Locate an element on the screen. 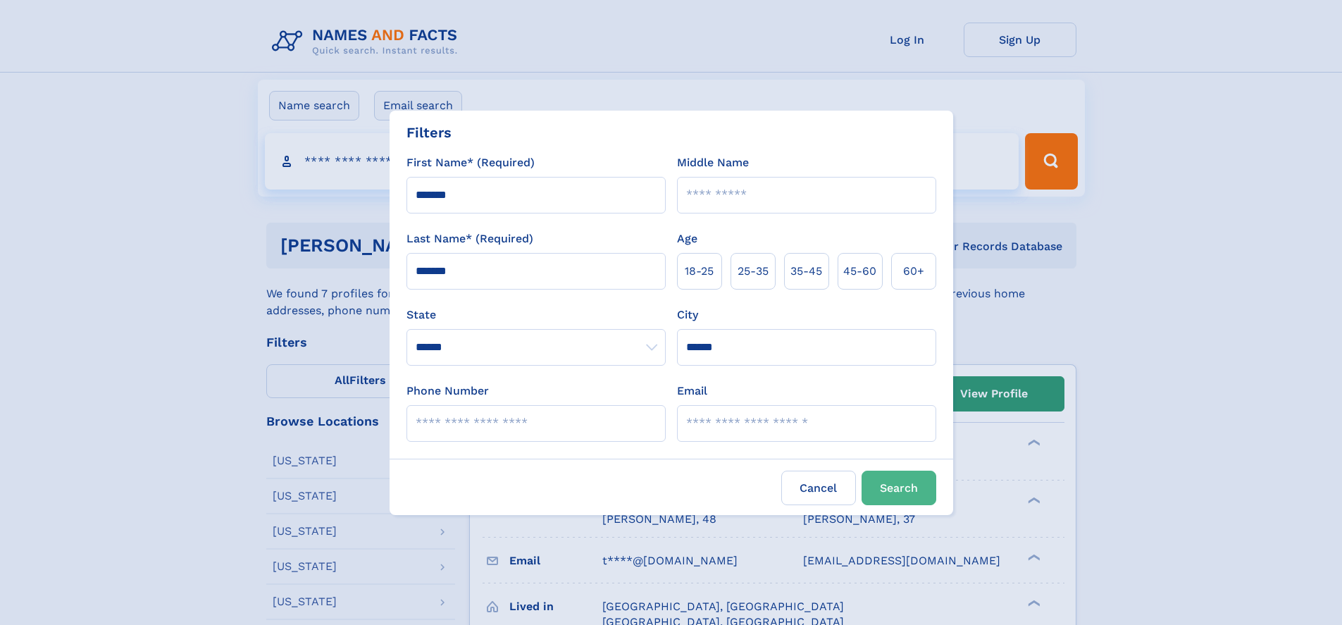 Image resolution: width=1342 pixels, height=625 pixels. label: Age is located at coordinates (687, 239).